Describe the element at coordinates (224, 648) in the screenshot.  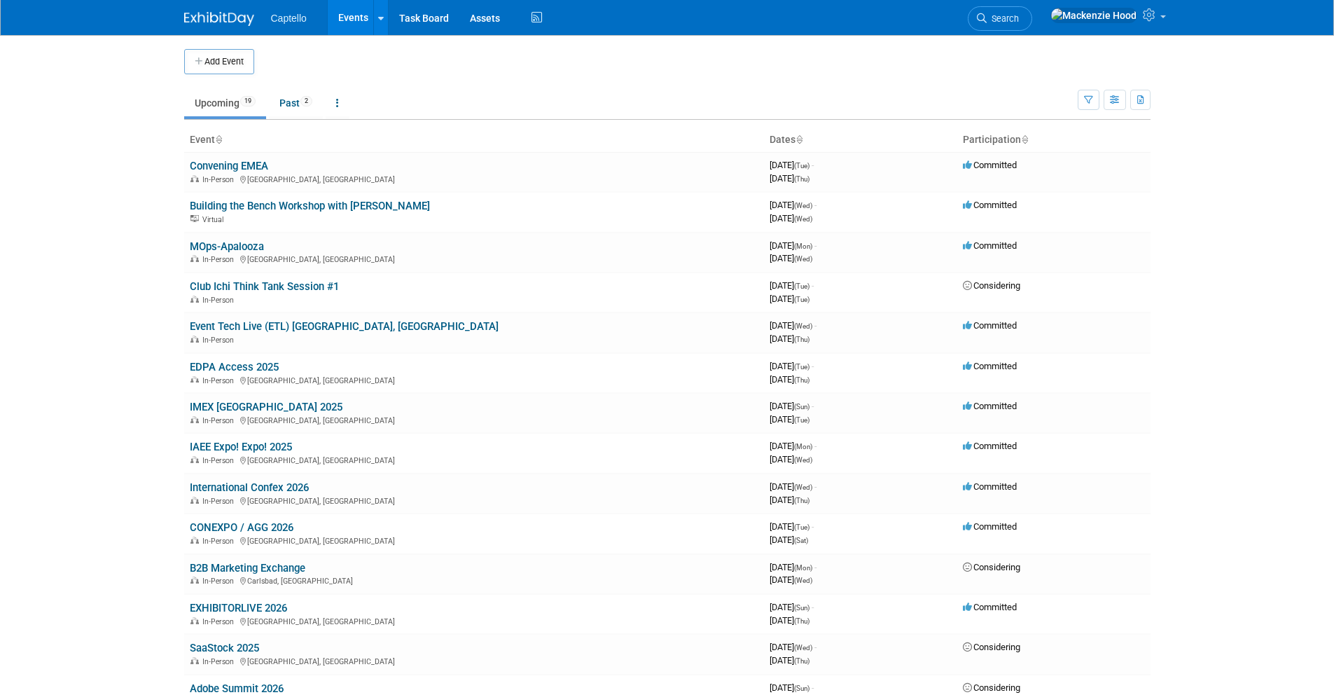
I see `a: SaaStock 2025` at that location.